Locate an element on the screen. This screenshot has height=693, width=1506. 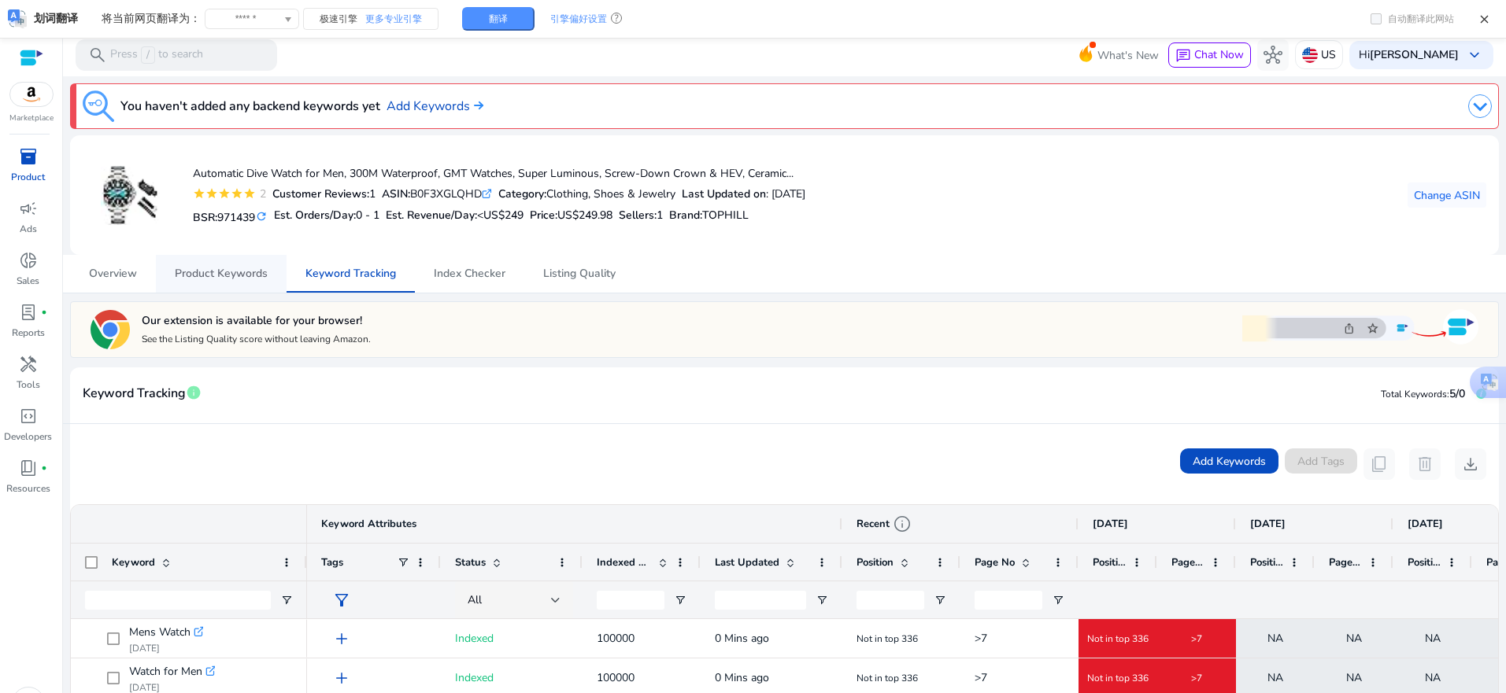
div: Recent is located at coordinates (884, 524).